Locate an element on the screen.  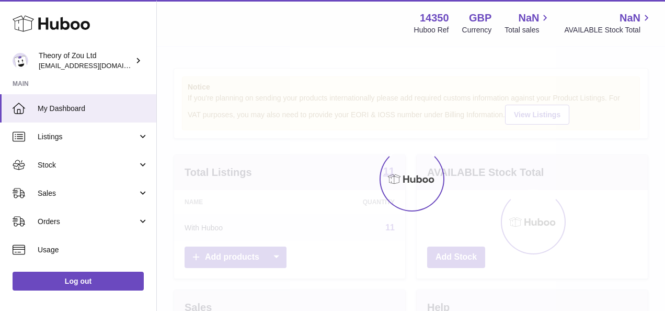
img: internalAdmin-14350@internal.huboo.com is located at coordinates (20, 61).